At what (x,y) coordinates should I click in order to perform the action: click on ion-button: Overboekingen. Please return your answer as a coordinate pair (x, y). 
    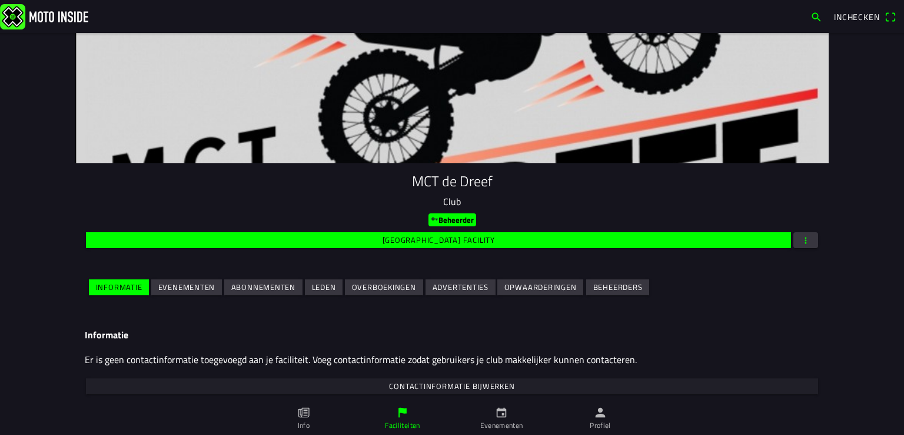
    Looking at the image, I should click on (384, 287).